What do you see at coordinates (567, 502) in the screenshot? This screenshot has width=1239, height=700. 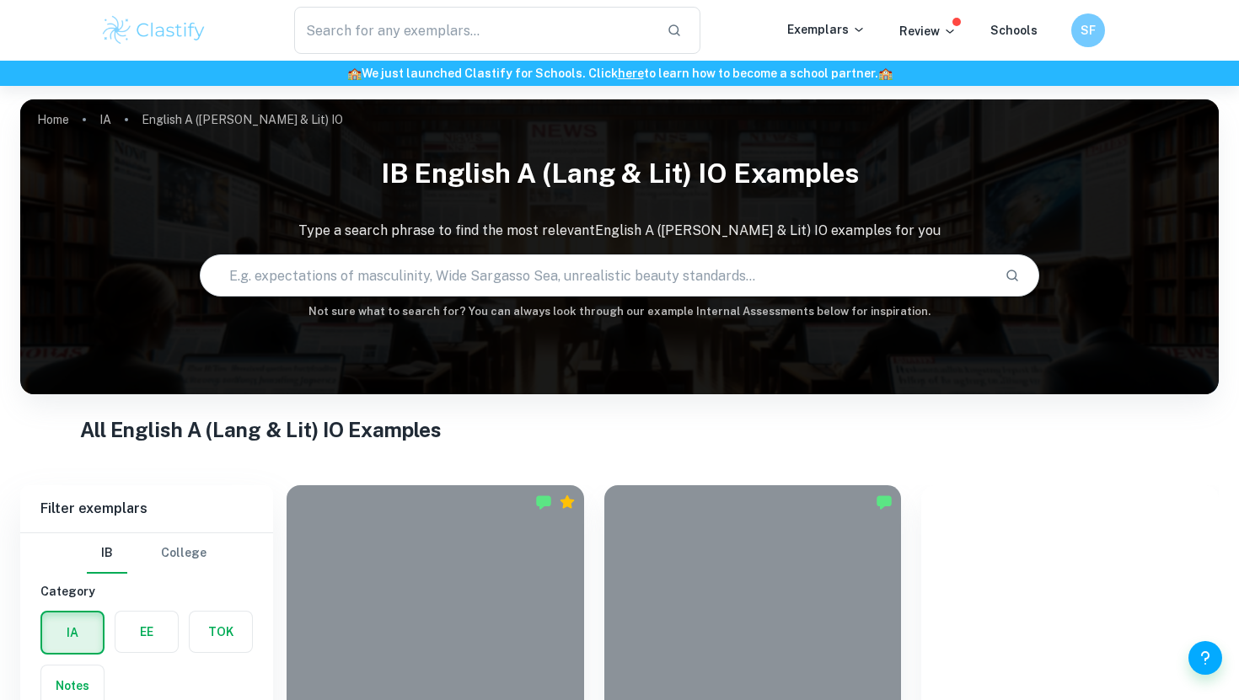 I see `div: Premium` at bounding box center [567, 502].